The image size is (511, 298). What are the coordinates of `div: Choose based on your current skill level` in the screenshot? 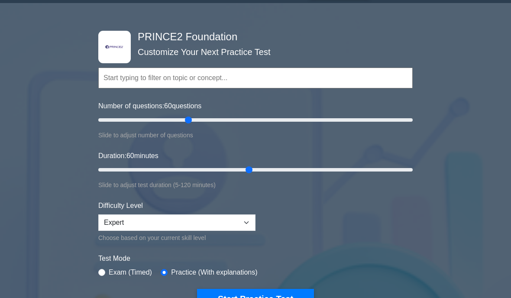 It's located at (177, 238).